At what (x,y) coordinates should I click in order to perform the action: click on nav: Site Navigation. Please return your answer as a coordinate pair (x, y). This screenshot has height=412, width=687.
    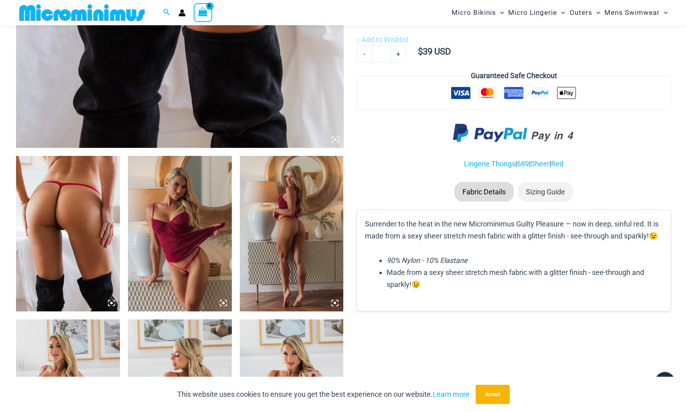
    Looking at the image, I should click on (560, 12).